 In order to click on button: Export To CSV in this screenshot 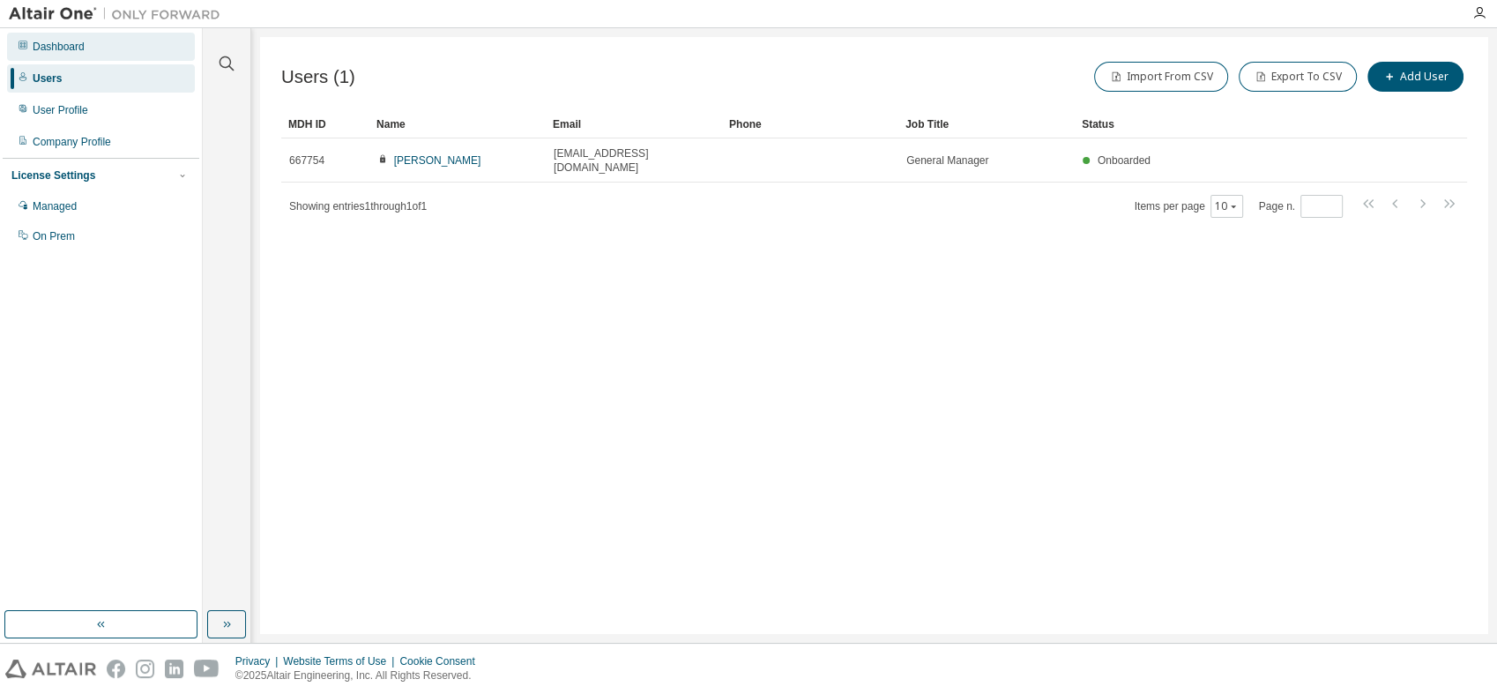, I will do `click(1297, 77)`.